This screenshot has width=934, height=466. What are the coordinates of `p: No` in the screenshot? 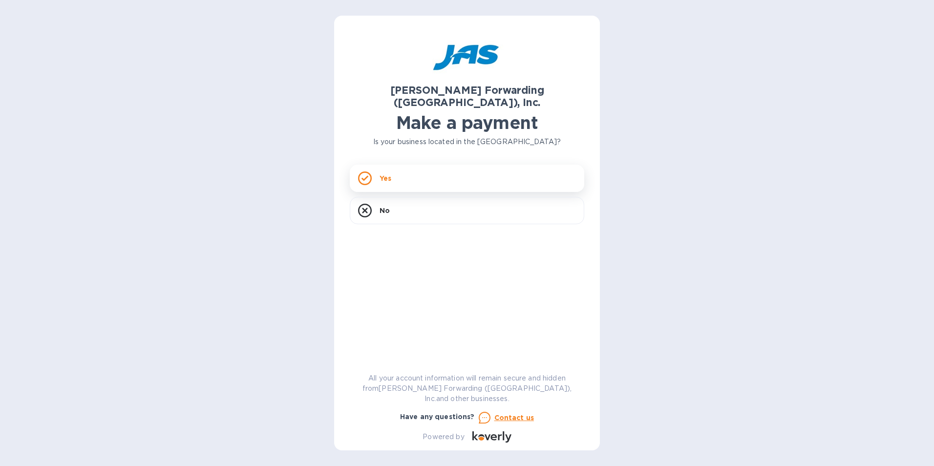 It's located at (384, 211).